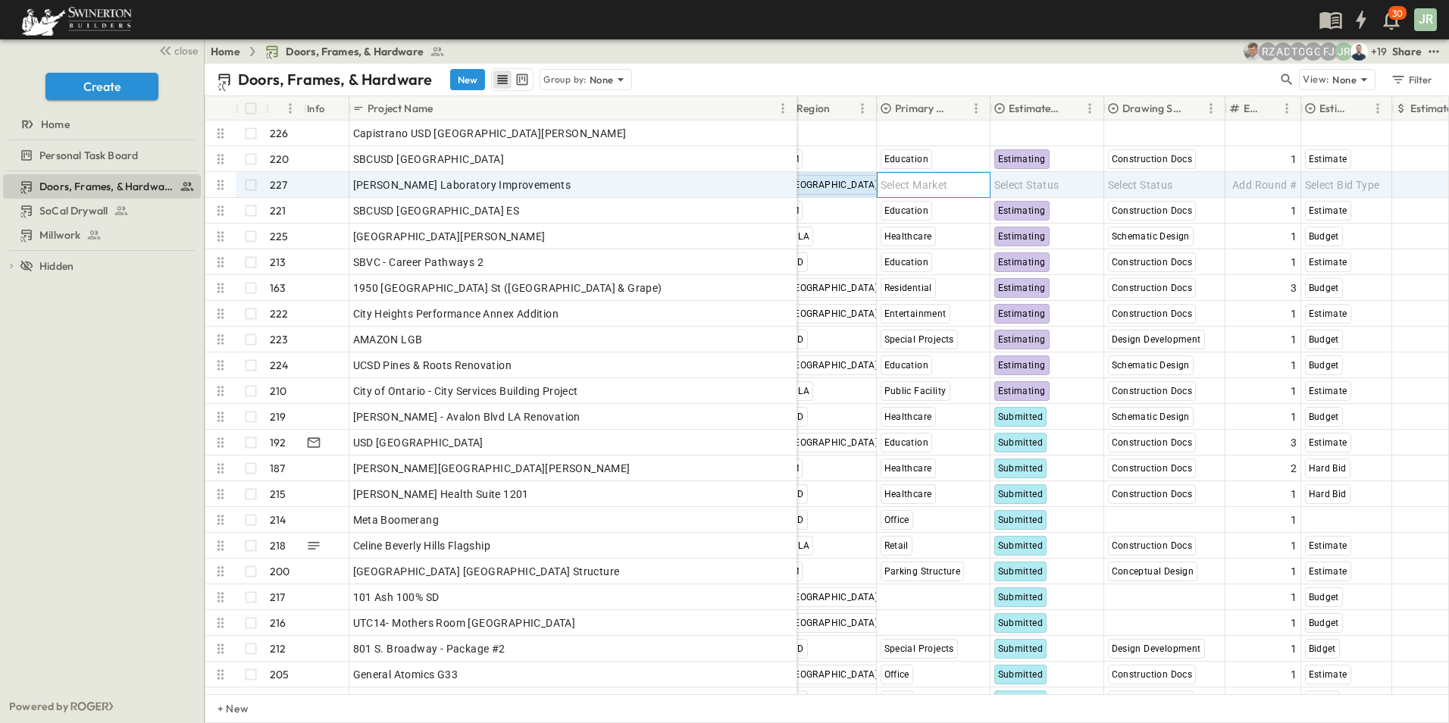 This screenshot has width=1449, height=723. Describe the element at coordinates (278, 546) in the screenshot. I see `p: 218` at that location.